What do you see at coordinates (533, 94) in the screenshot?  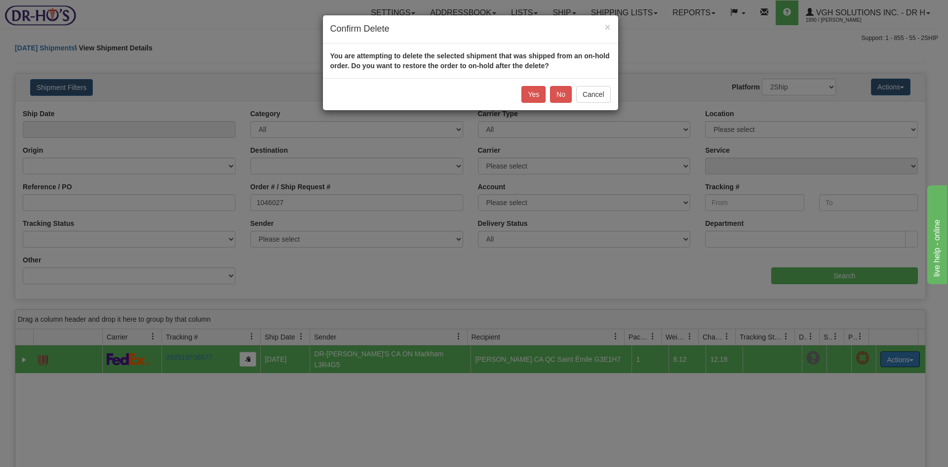 I see `button: Yes` at bounding box center [533, 94].